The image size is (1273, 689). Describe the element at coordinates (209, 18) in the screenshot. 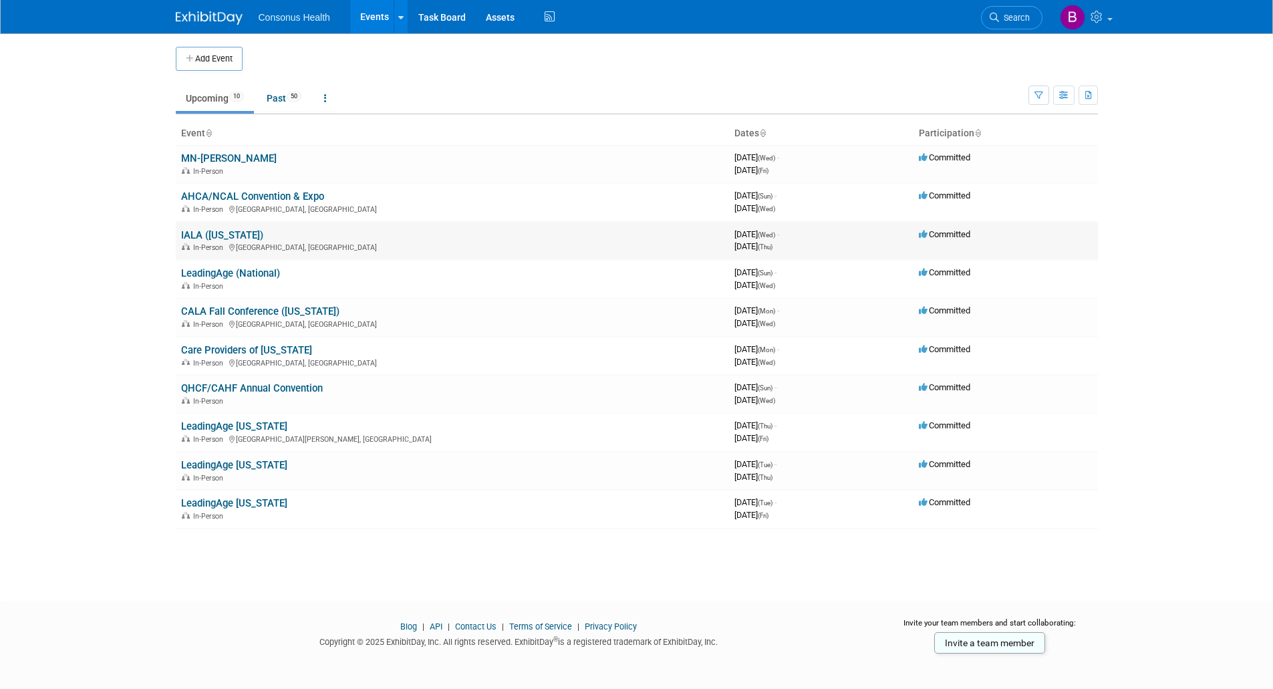

I see `img: ExhibitDay` at that location.